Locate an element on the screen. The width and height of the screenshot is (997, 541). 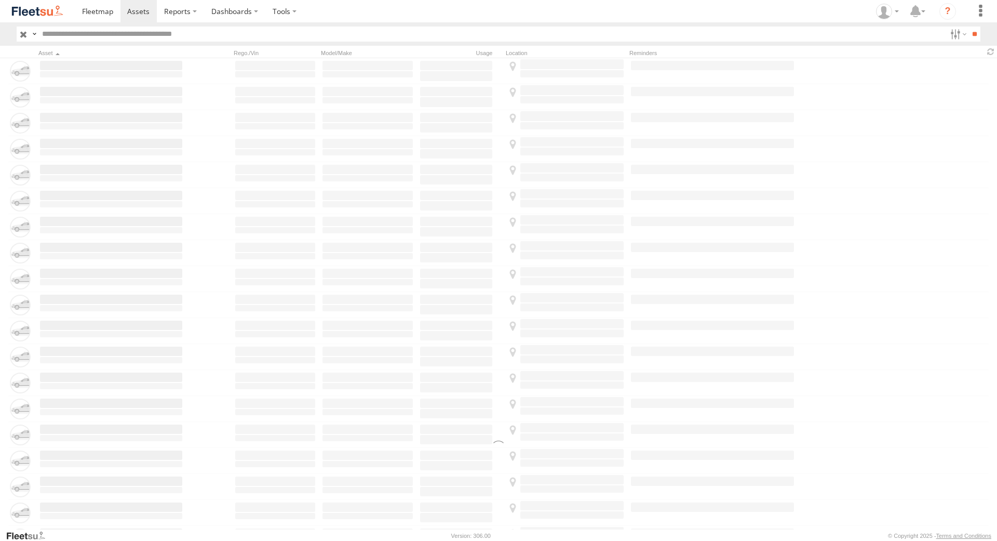
div: Model/Make is located at coordinates (368, 53).